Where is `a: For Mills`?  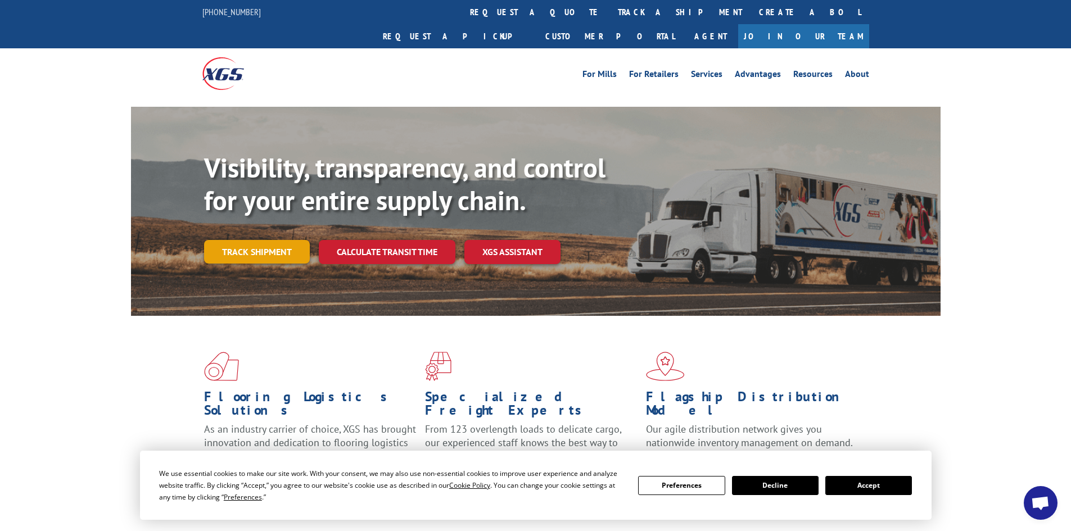
a: For Mills is located at coordinates (600, 76).